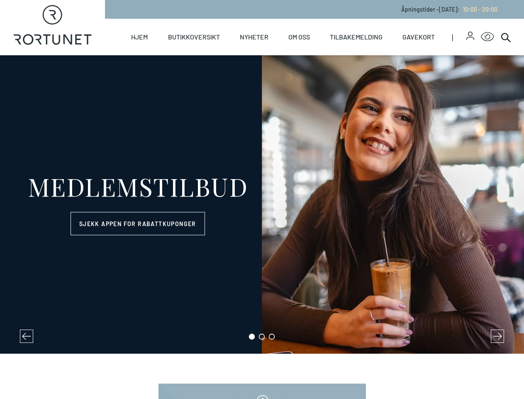 The image size is (524, 399). I want to click on a: 10:00 - 20:00, so click(479, 9).